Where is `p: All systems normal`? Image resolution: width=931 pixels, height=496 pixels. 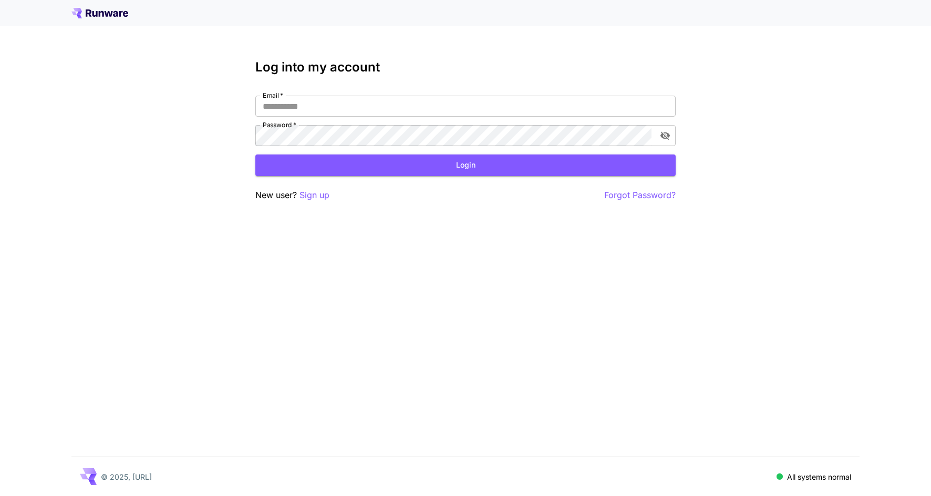
p: All systems normal is located at coordinates (819, 476).